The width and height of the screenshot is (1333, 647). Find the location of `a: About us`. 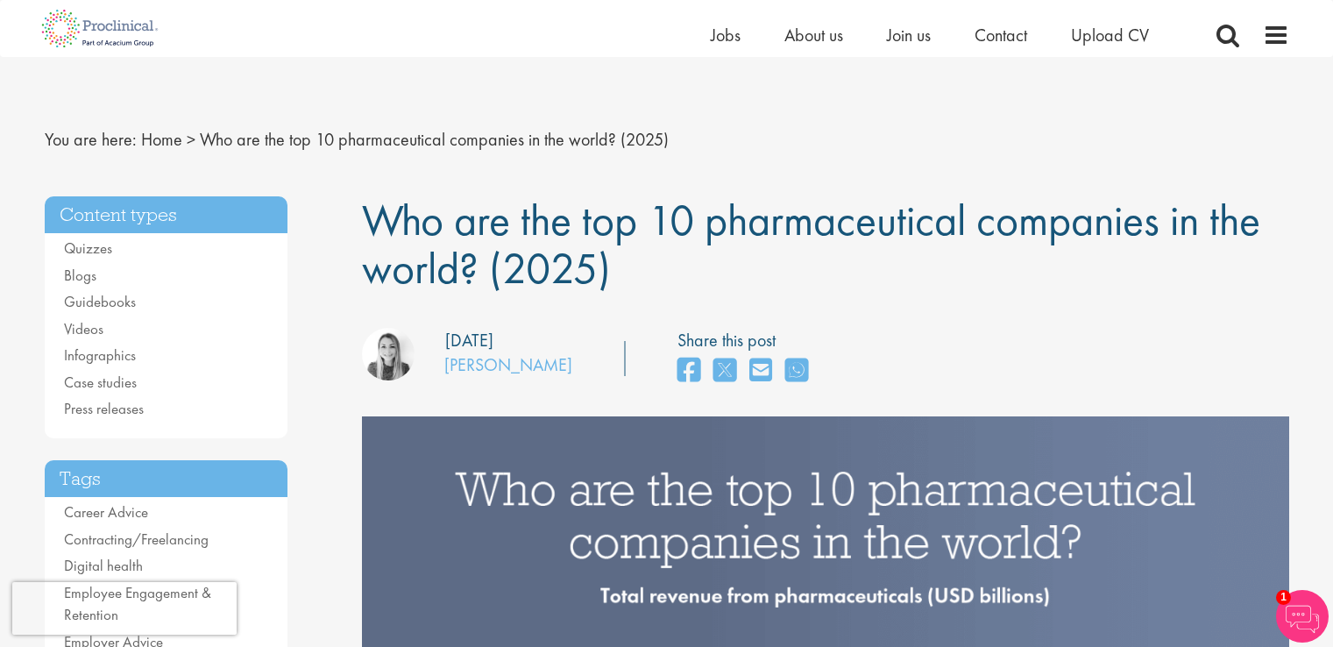

a: About us is located at coordinates (813, 35).